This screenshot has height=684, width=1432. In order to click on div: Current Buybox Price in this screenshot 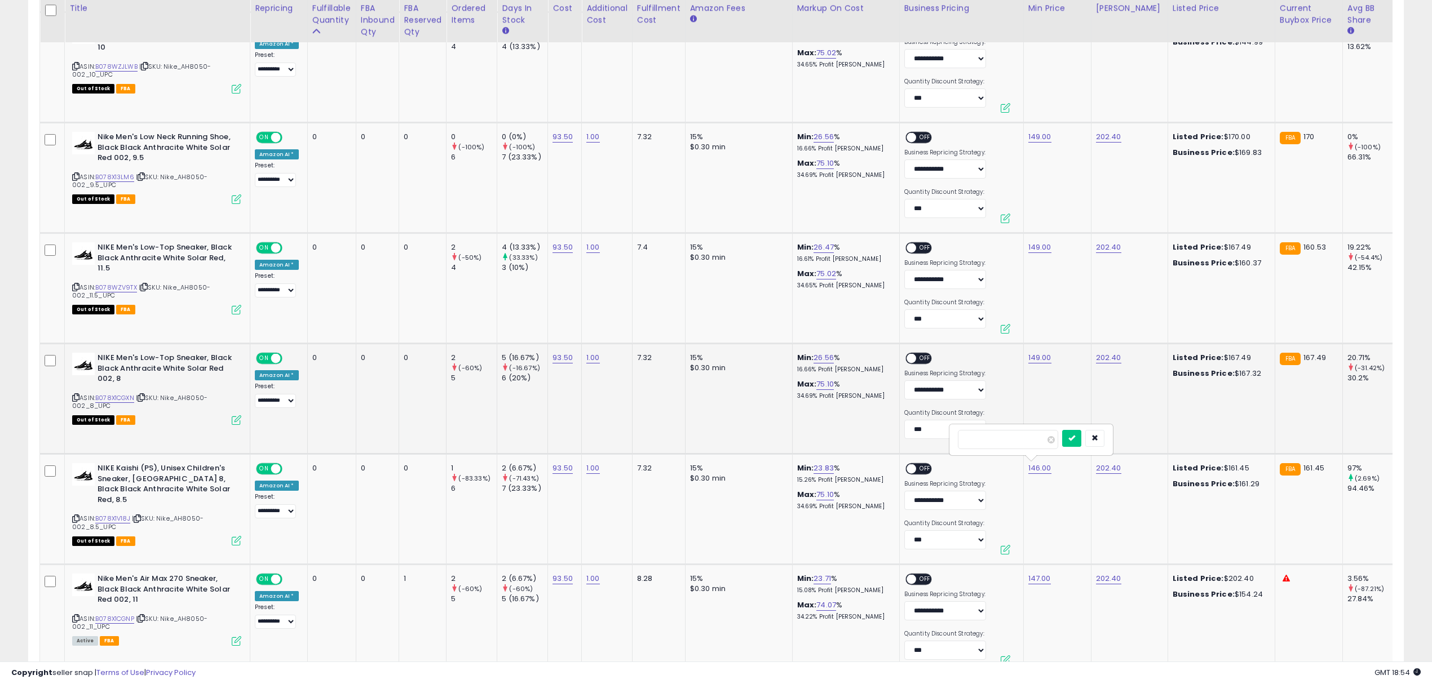, I will do `click(1308, 14)`.